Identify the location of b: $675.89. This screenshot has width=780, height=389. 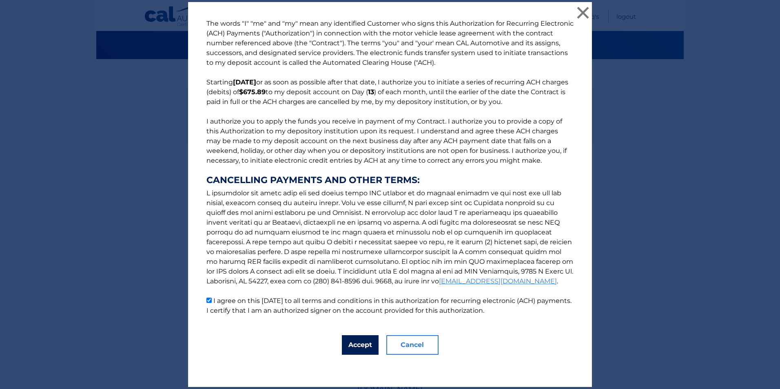
(252, 92).